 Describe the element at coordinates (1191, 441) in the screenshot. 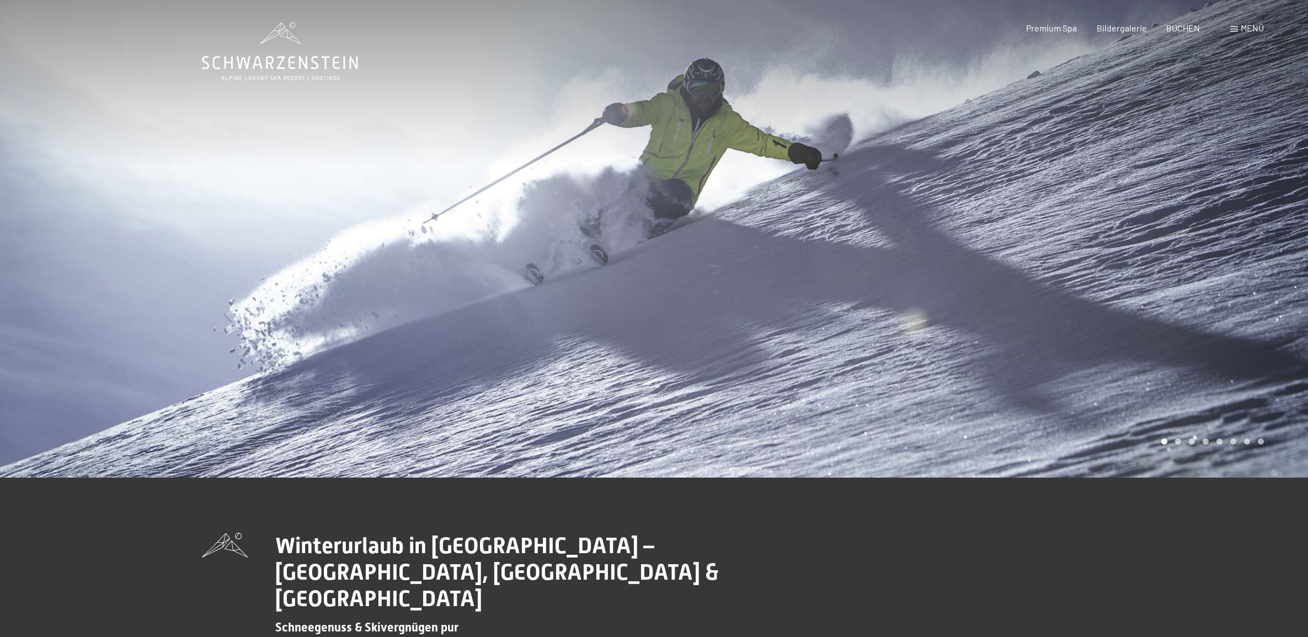

I see `div: Carousel Page 3` at that location.